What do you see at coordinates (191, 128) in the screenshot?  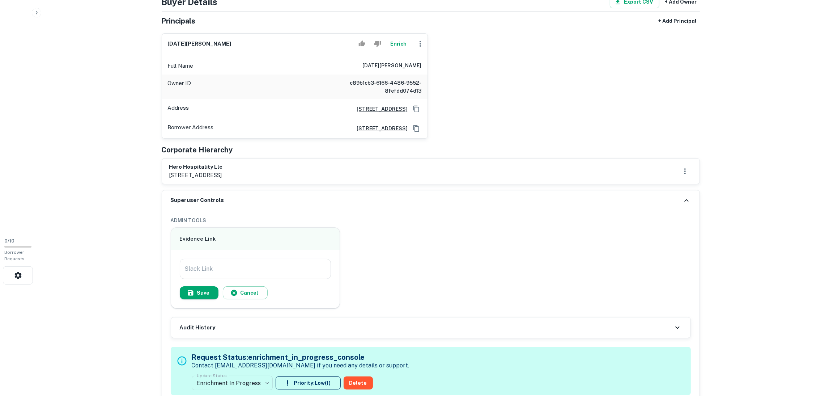 I see `p: Borrower Address` at bounding box center [191, 128].